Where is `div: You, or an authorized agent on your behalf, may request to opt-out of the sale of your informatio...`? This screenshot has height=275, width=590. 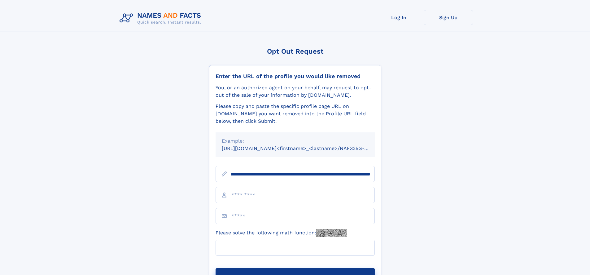 div: You, or an authorized agent on your behalf, may request to opt-out of the sale of your informatio... is located at coordinates (295, 91).